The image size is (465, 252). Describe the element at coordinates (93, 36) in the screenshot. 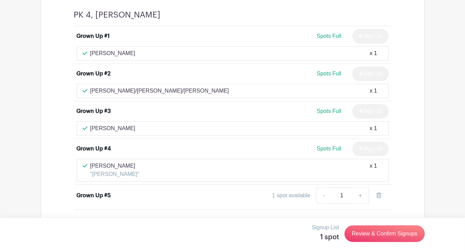

I see `div: Grown Up #1` at that location.